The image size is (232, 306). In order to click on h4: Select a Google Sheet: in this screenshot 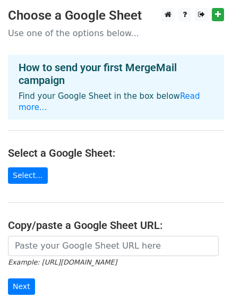, I will do `click(116, 153)`.